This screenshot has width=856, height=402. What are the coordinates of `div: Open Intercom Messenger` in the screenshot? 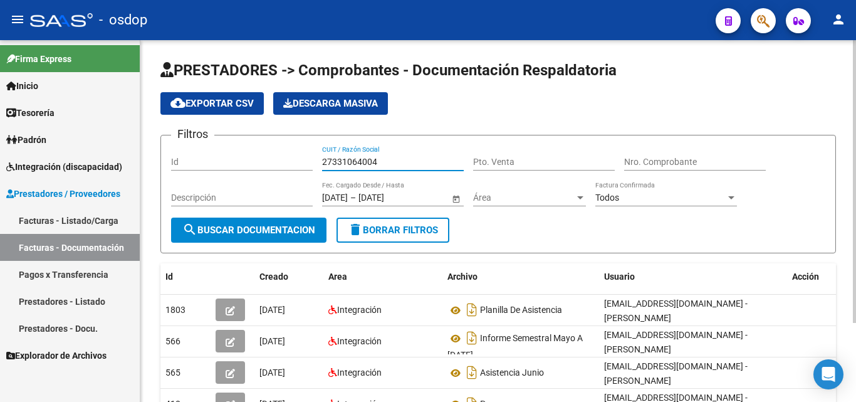 It's located at (828, 374).